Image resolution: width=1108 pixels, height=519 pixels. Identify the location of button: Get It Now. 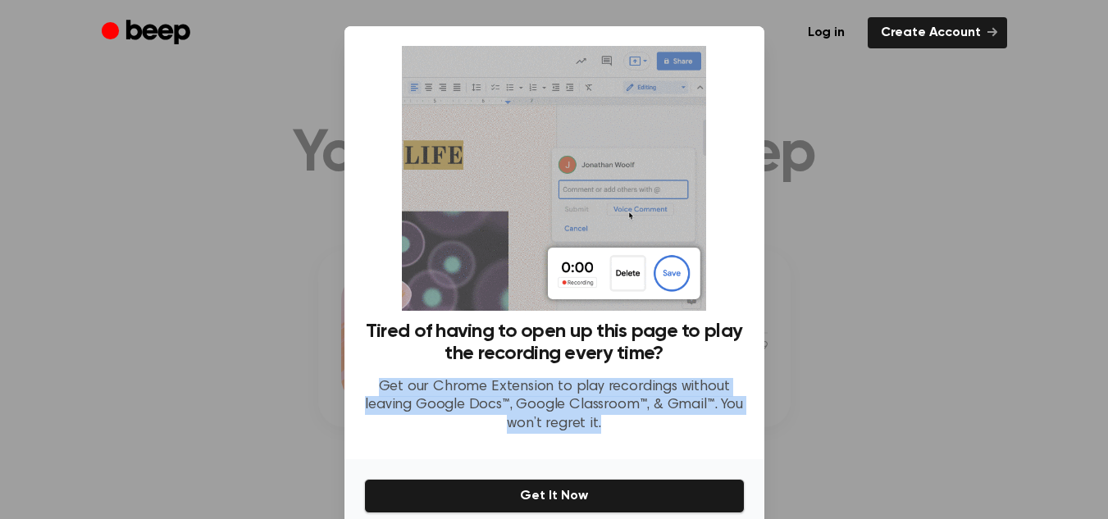
(554, 496).